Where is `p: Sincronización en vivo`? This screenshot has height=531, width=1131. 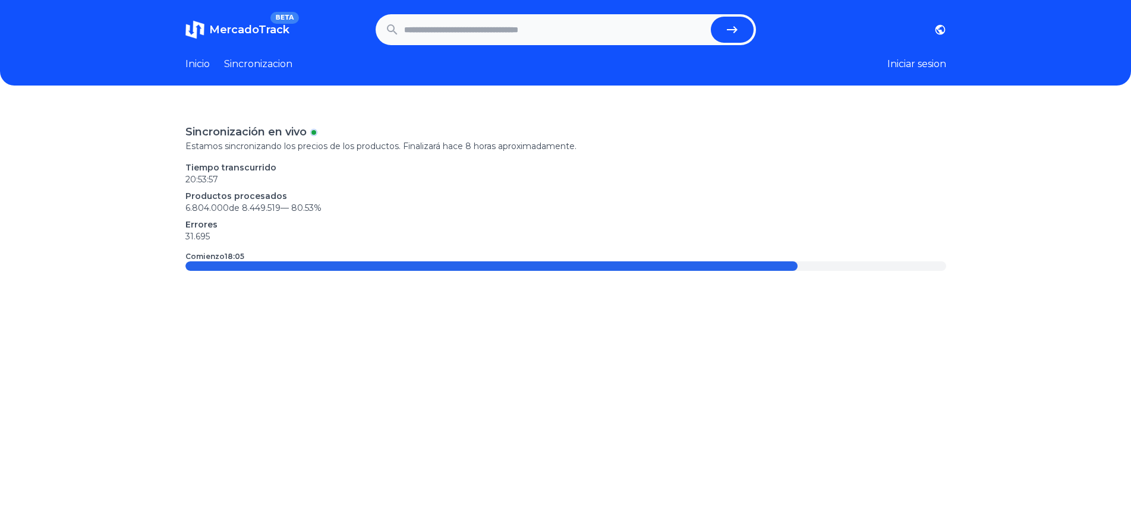
p: Sincronización en vivo is located at coordinates (246, 132).